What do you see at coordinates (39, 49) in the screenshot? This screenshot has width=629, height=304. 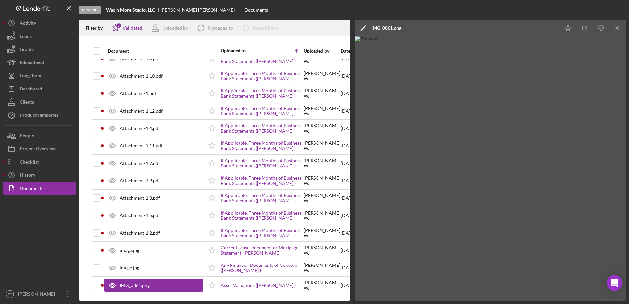 I see `button: Grants` at bounding box center [39, 49].